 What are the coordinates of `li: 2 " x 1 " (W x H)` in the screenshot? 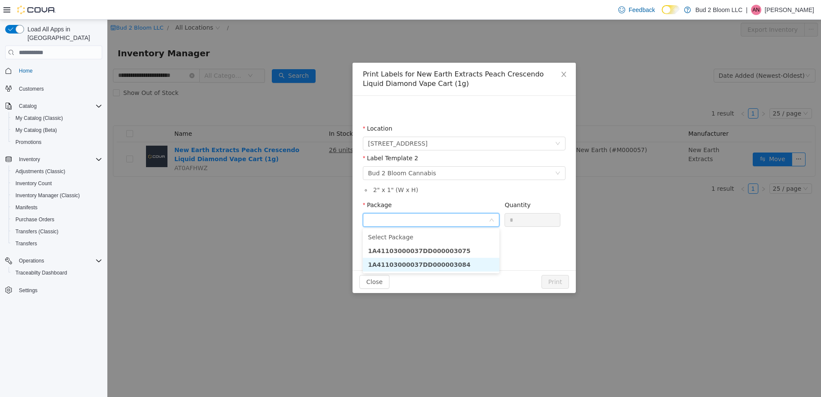 It's located at (361, 170).